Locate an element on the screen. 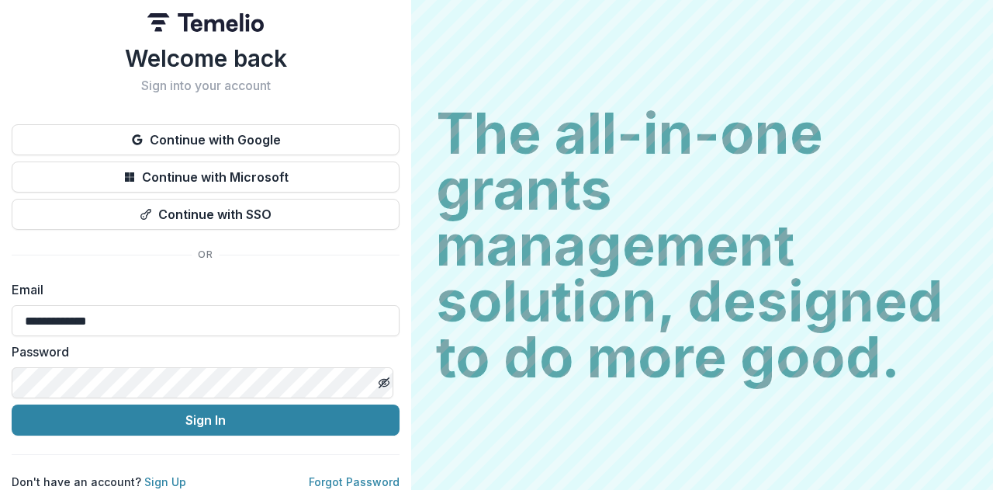  h2: Sign into your account is located at coordinates (206, 85).